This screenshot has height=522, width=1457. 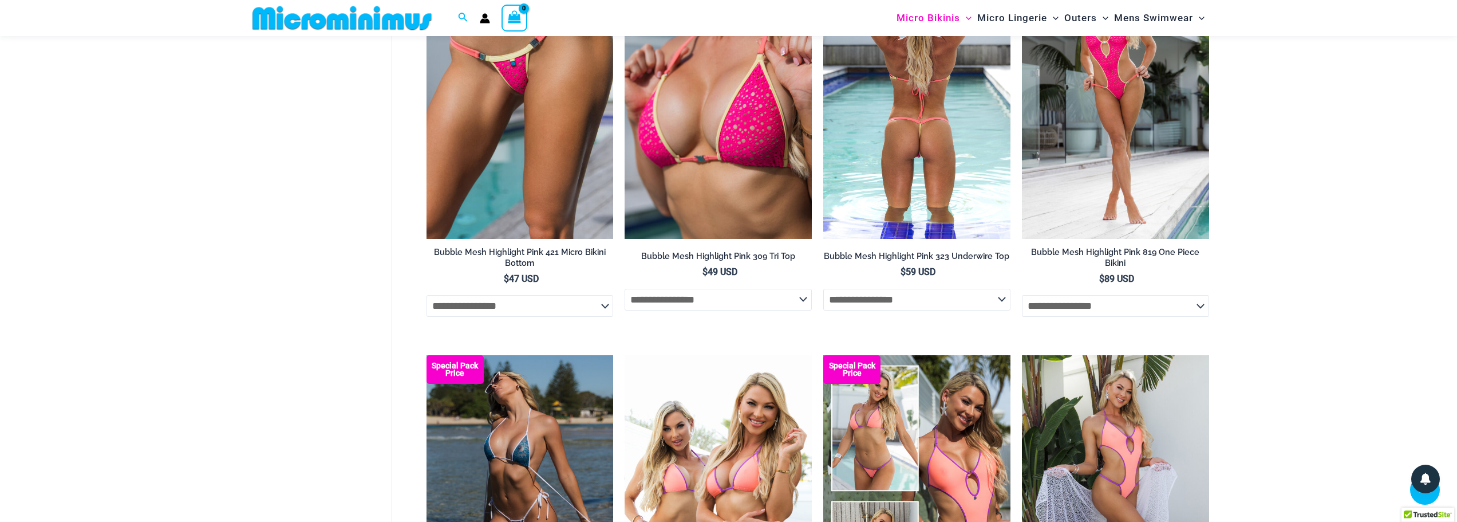 What do you see at coordinates (1081, 18) in the screenshot?
I see `span: Outers` at bounding box center [1081, 18].